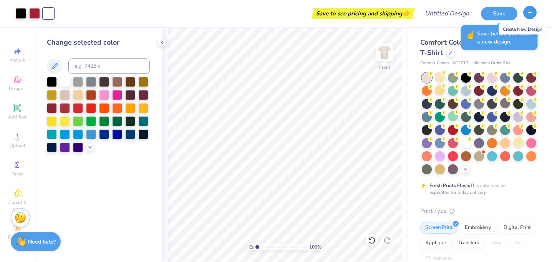 The height and width of the screenshot is (262, 552). Describe the element at coordinates (109, 66) in the screenshot. I see `input: e.g. 7428 c` at that location.